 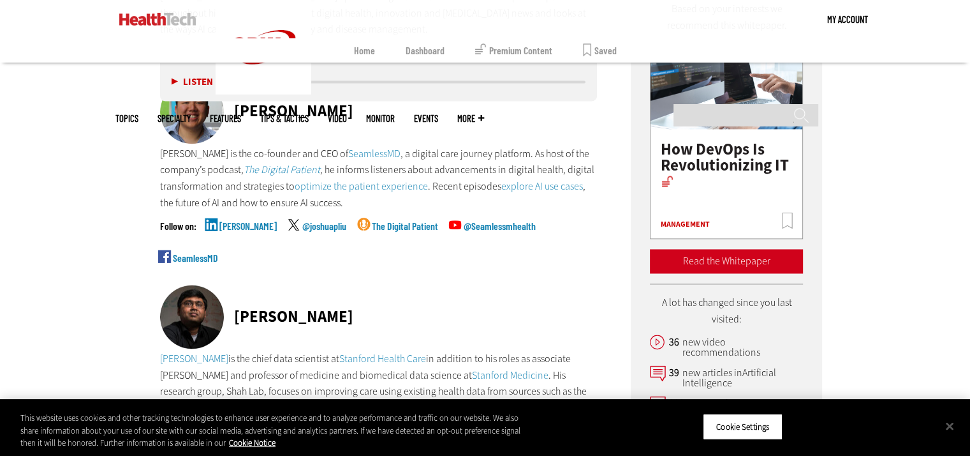 What do you see at coordinates (264, 91) in the screenshot?
I see `a: CDW` at bounding box center [264, 91].